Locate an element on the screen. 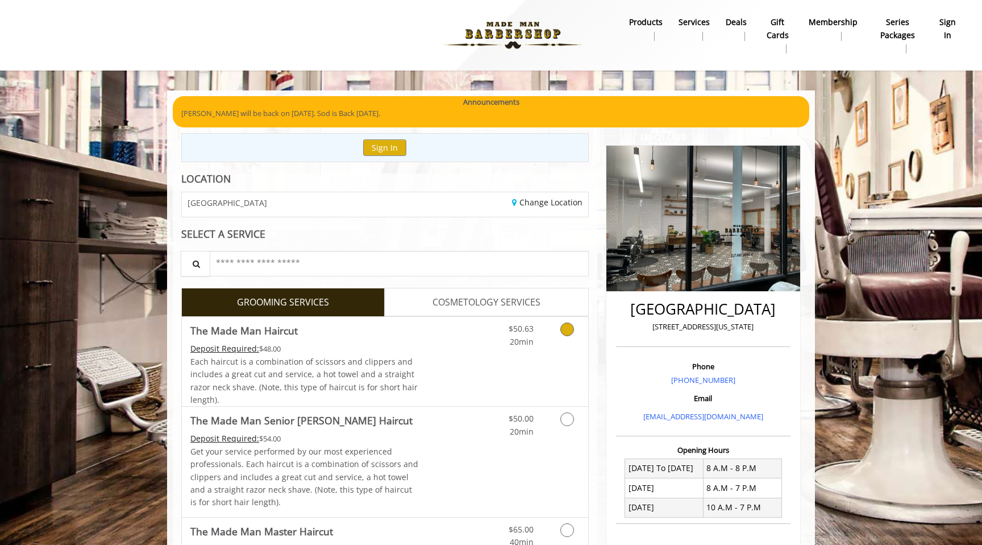 The image size is (982, 545). span: COSMETOLOGY SERVICES is located at coordinates (487, 302).